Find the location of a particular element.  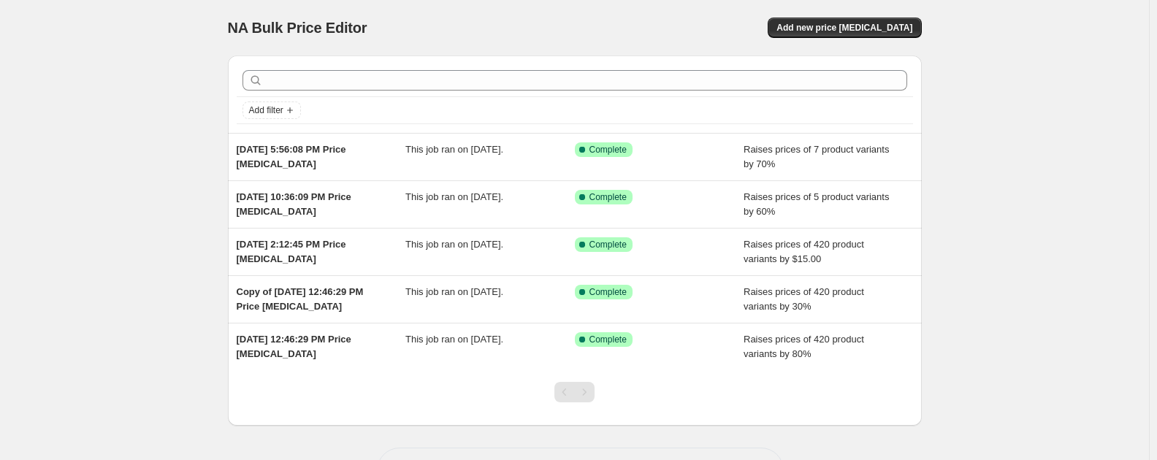

span: Raises prices of 420 product variants by 80% is located at coordinates (804, 346).